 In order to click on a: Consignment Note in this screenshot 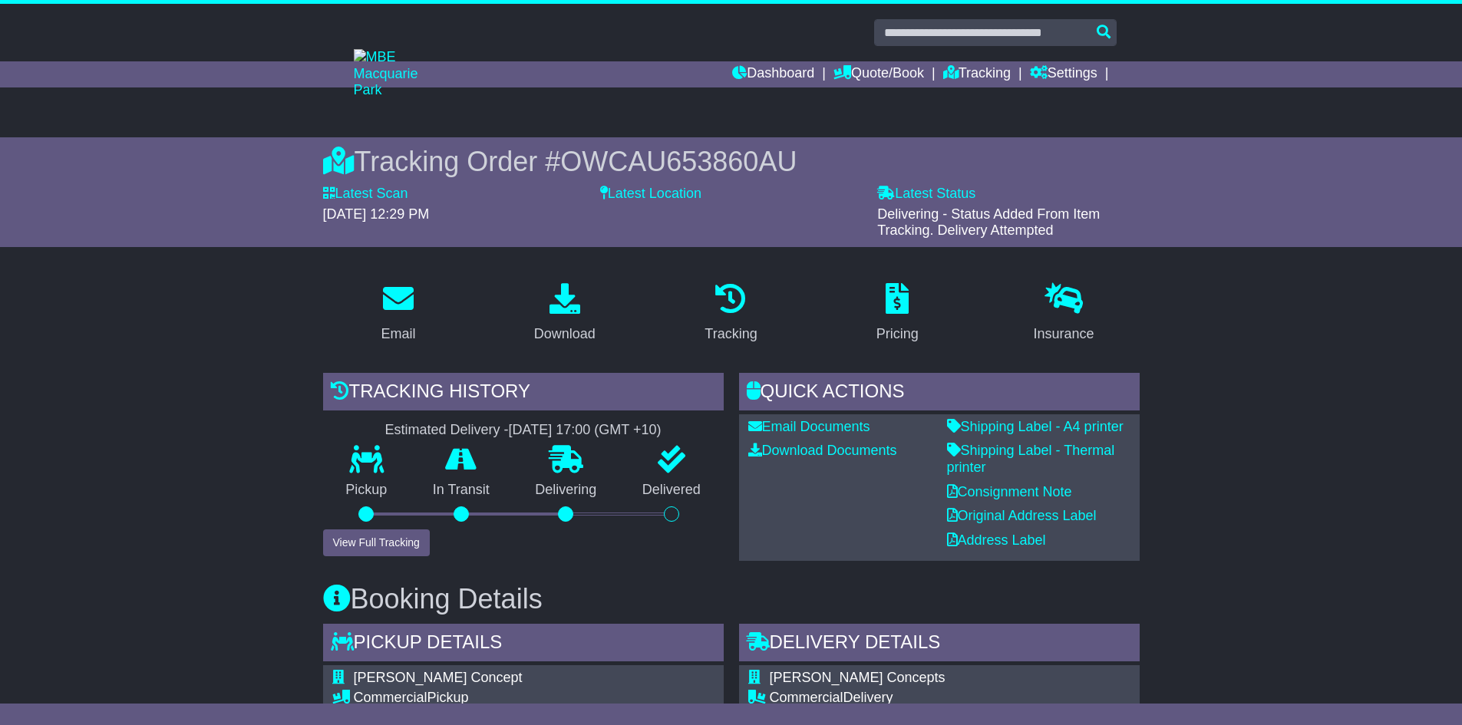, I will do `click(1009, 492)`.